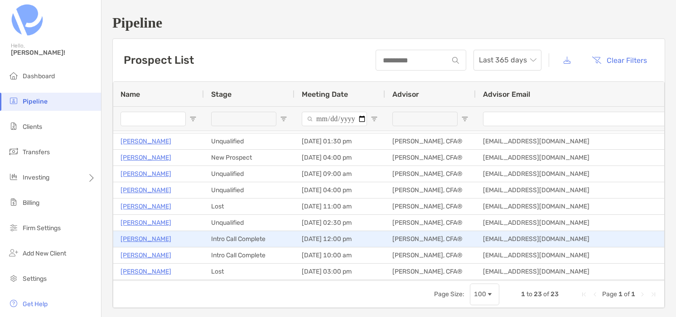  I want to click on img: input icon, so click(455, 60).